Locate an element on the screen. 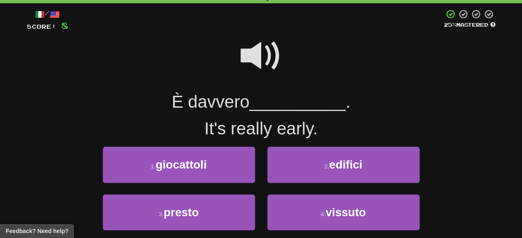  button: 2.edifici is located at coordinates (343, 164).